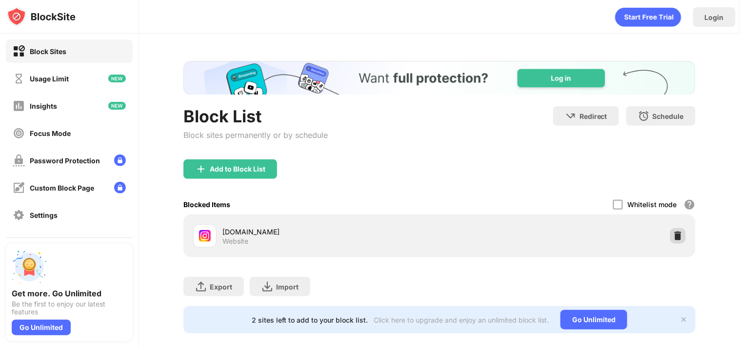 This screenshot has height=347, width=740. What do you see at coordinates (50, 133) in the screenshot?
I see `div: Focus Mode` at bounding box center [50, 133].